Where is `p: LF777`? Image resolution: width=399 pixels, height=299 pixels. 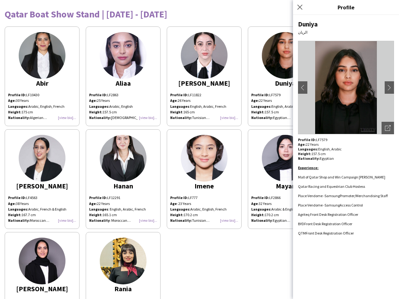 p: LF777 is located at coordinates (204, 198).